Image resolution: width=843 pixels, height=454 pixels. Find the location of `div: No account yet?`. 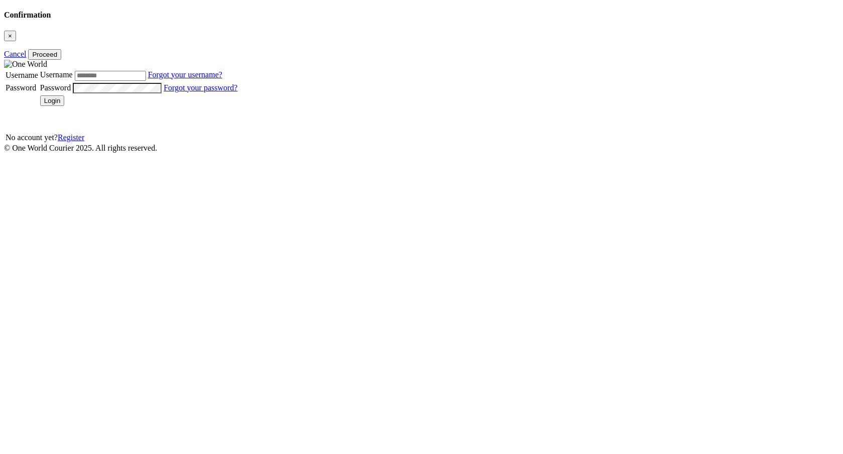

div: No account yet? is located at coordinates (121, 138).